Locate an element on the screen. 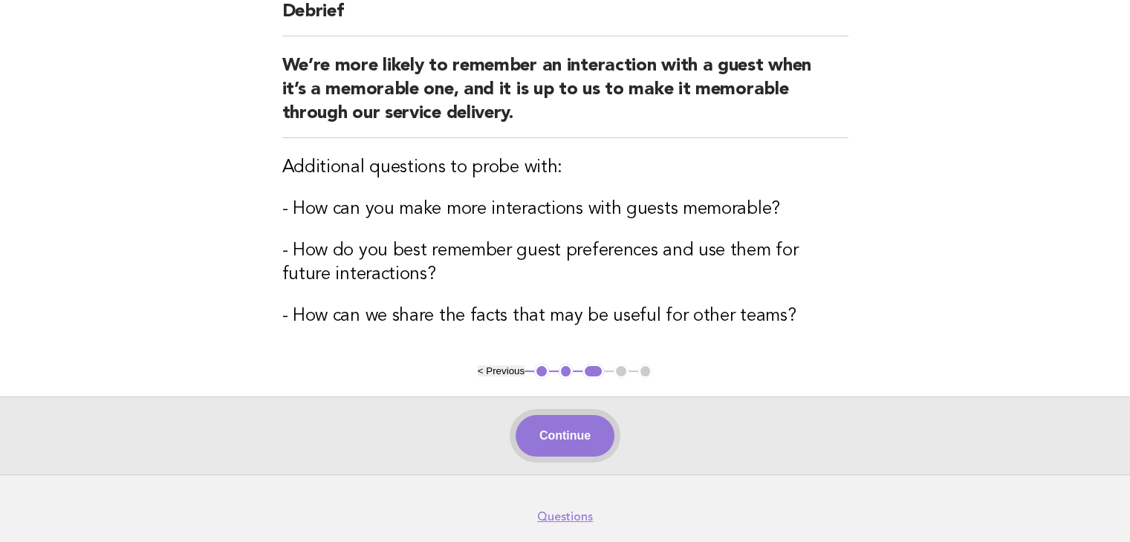 The width and height of the screenshot is (1130, 542). button: 3 is located at coordinates (593, 371).